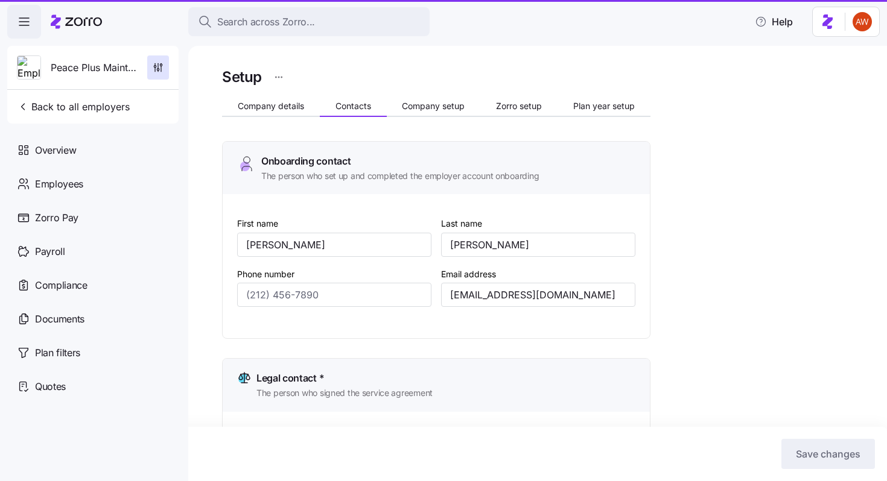 The image size is (887, 481). What do you see at coordinates (461, 224) in the screenshot?
I see `label: Last name` at bounding box center [461, 224].